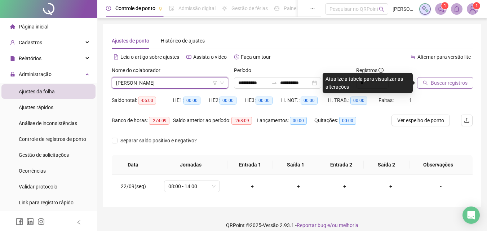 This screenshot has width=487, height=231. I want to click on span: Versão, so click(271, 225).